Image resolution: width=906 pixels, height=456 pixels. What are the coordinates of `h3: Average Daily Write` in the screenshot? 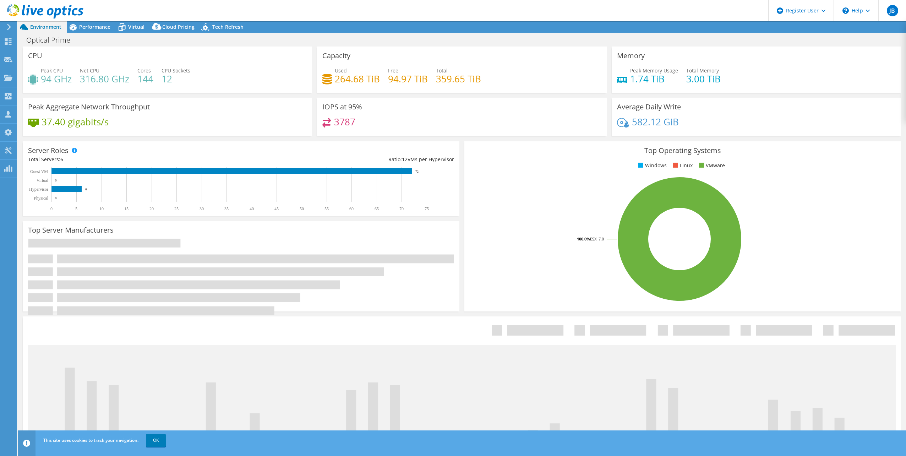 It's located at (649, 107).